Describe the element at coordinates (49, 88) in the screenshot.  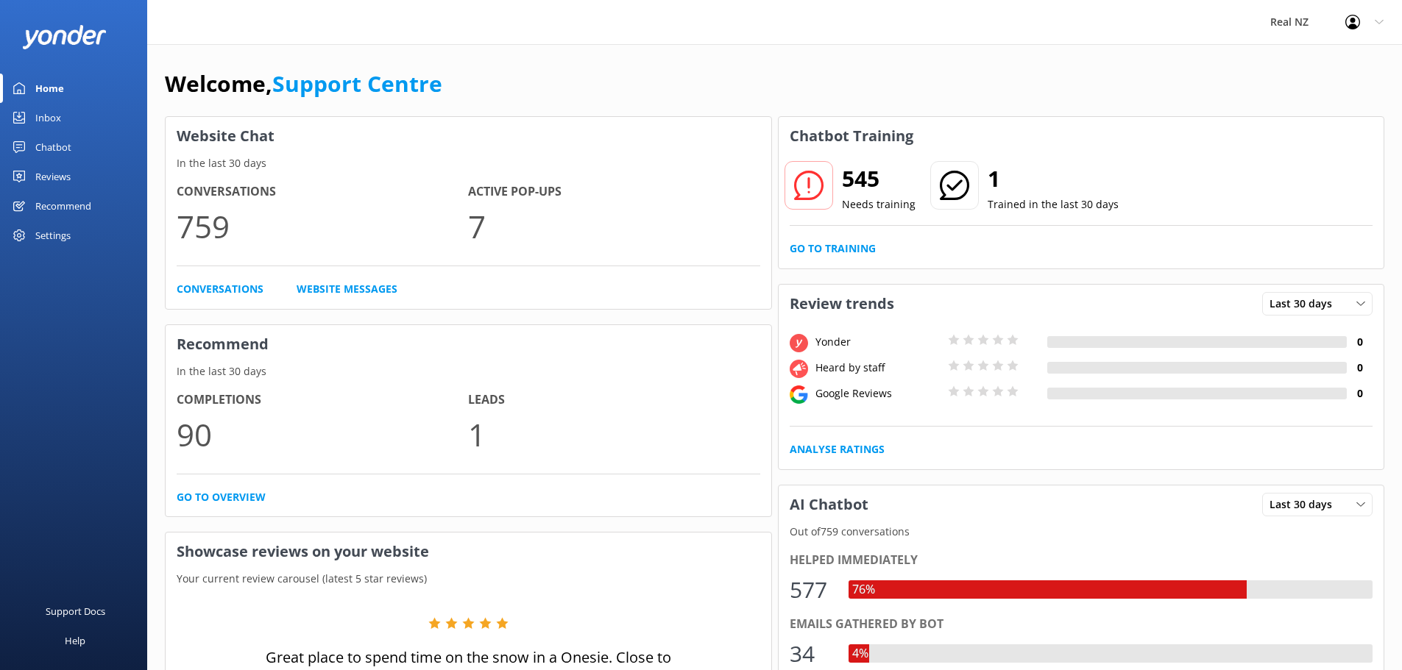
I see `div: Home` at that location.